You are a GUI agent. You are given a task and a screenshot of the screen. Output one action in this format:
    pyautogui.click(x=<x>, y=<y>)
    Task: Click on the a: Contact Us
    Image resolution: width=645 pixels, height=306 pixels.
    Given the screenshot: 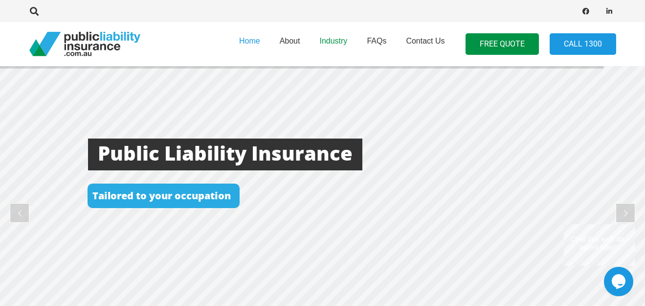 What is the action you would take?
    pyautogui.click(x=425, y=44)
    